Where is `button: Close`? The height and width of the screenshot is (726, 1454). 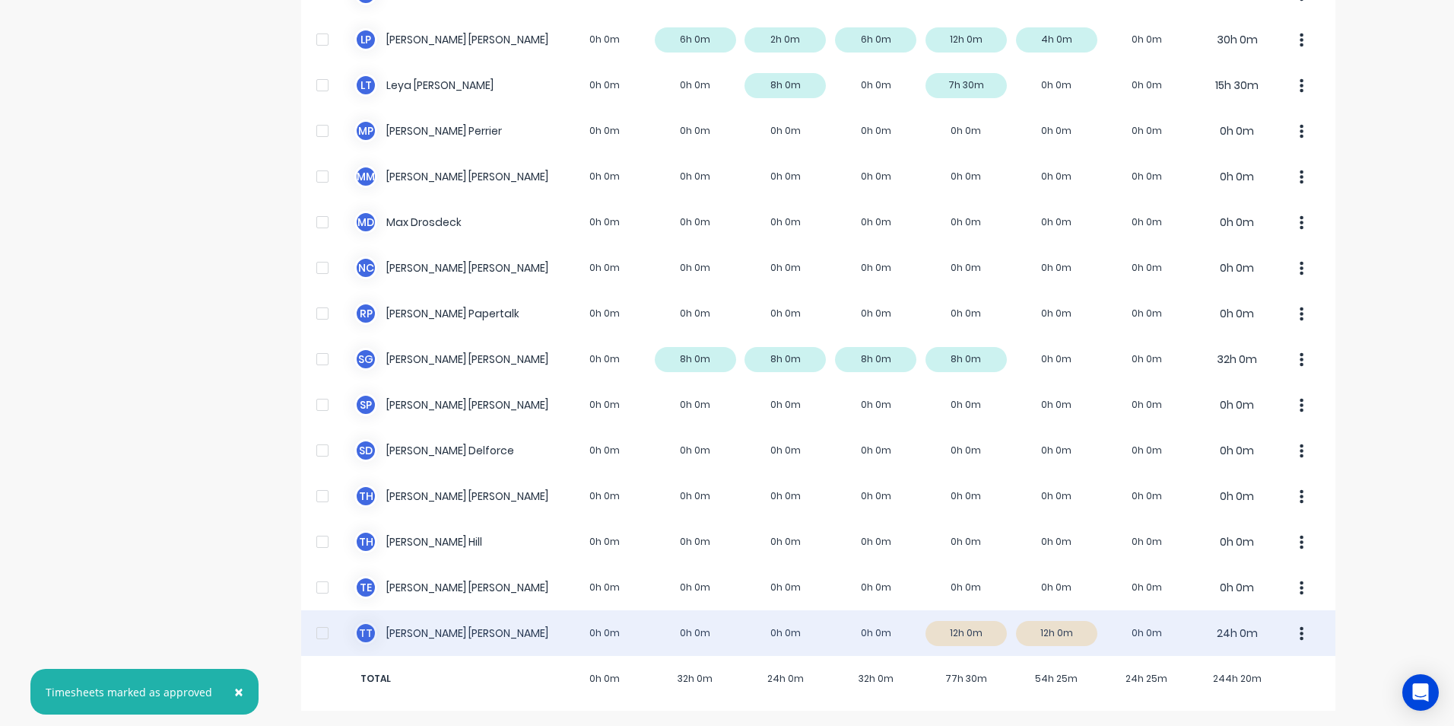 button: Close is located at coordinates (239, 691).